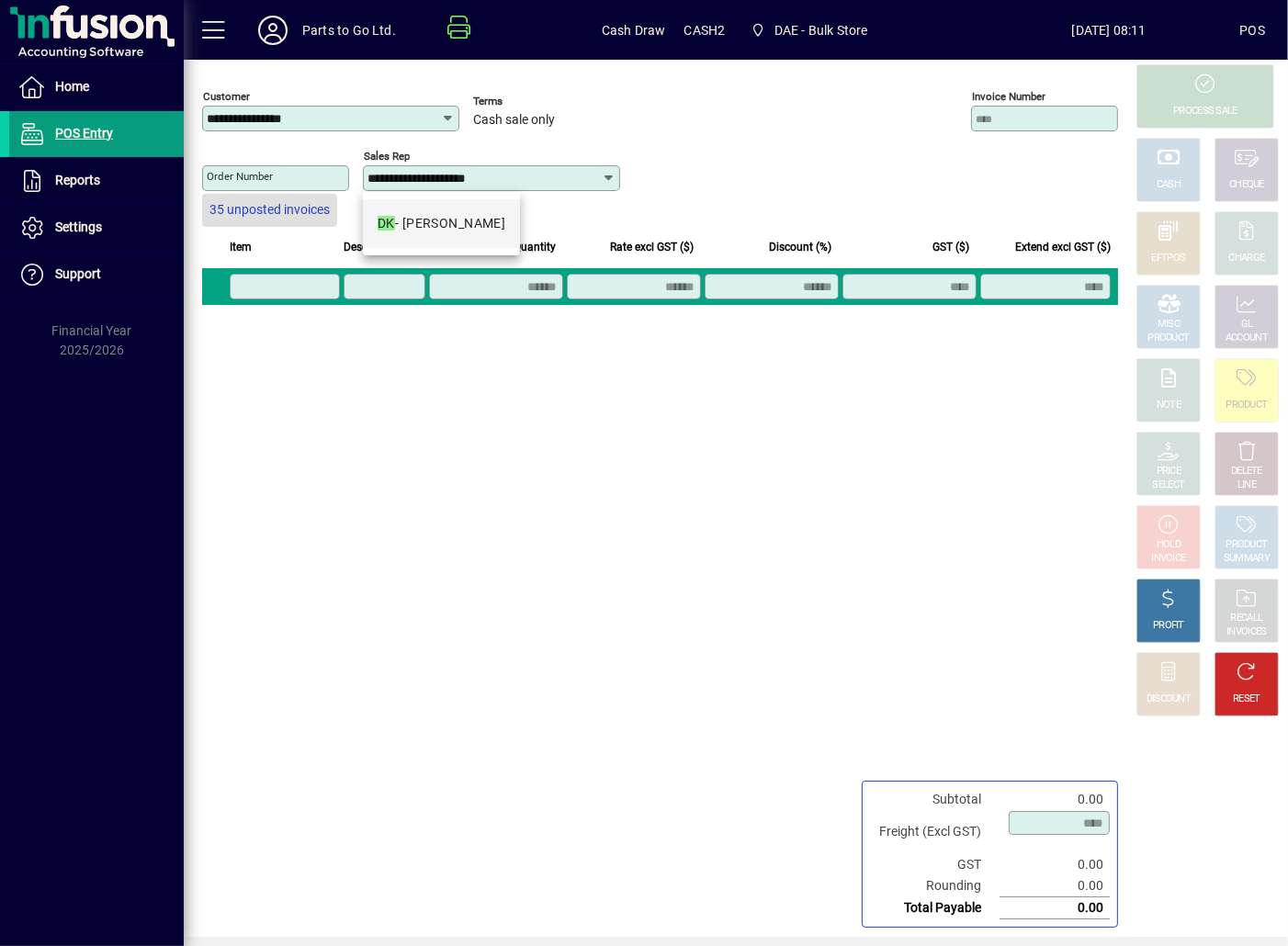 Image resolution: width=1288 pixels, height=946 pixels. What do you see at coordinates (1246, 485) in the screenshot?
I see `div: LINE` at bounding box center [1246, 485].